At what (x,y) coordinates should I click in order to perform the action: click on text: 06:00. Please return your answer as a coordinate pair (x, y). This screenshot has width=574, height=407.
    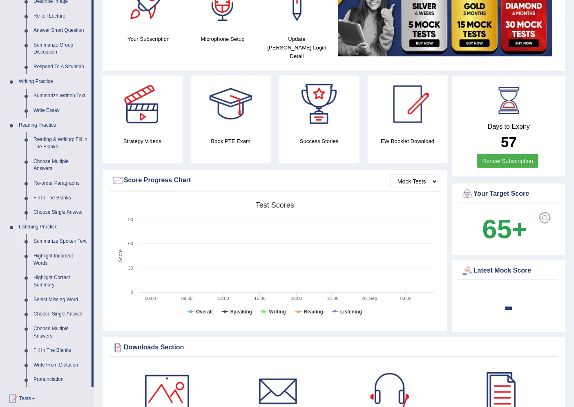
    Looking at the image, I should click on (151, 298).